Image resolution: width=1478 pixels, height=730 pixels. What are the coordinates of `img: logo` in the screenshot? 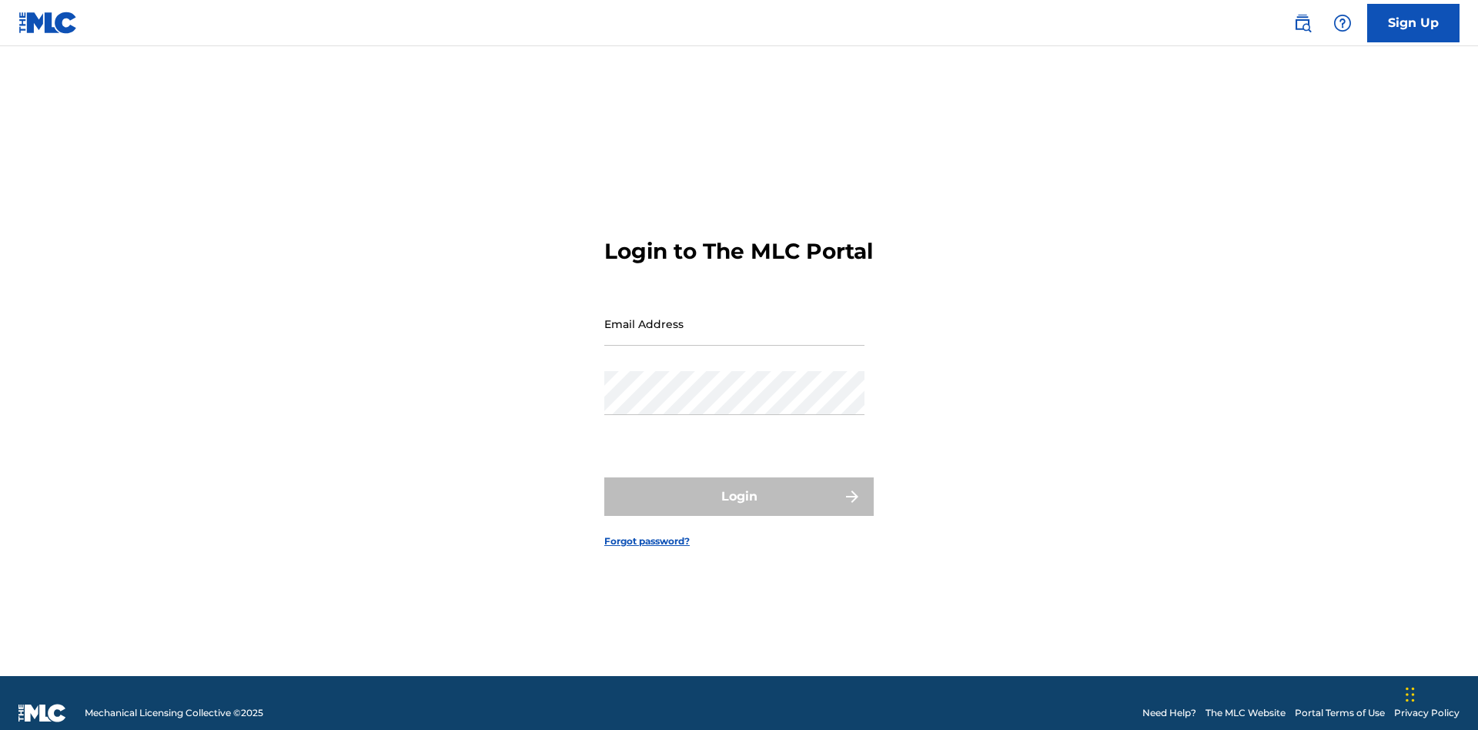 It's located at (42, 713).